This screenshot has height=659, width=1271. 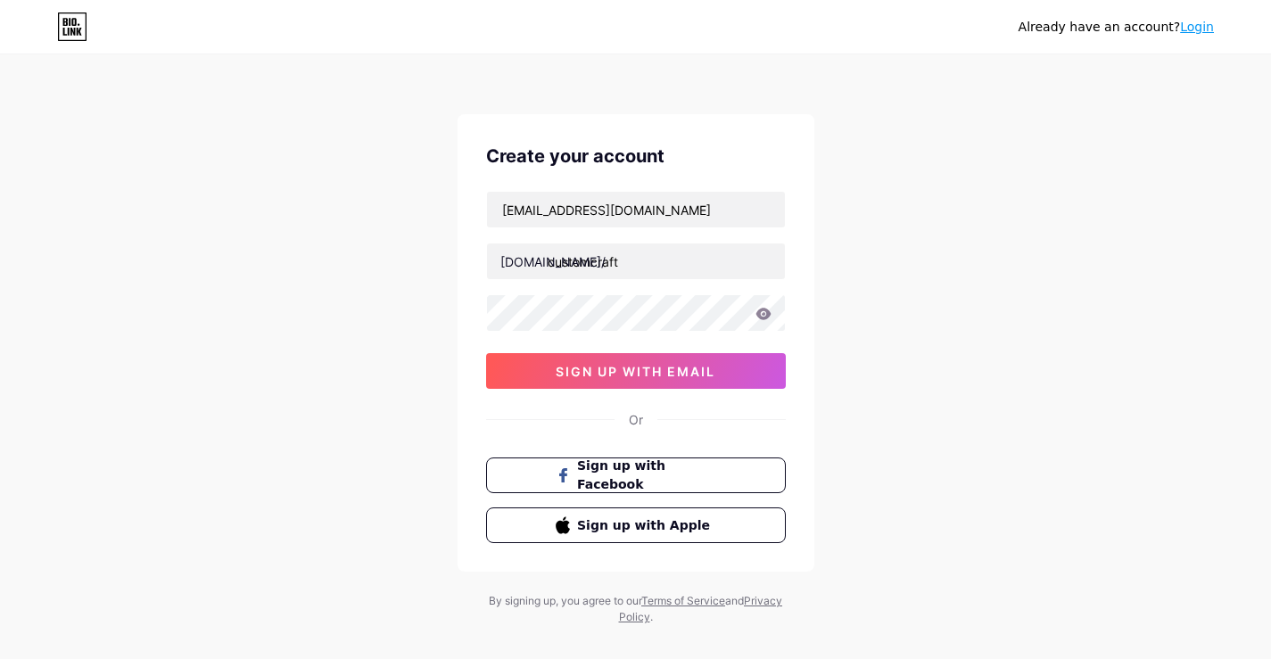 What do you see at coordinates (636, 261) in the screenshot?
I see `input: username` at bounding box center [636, 261].